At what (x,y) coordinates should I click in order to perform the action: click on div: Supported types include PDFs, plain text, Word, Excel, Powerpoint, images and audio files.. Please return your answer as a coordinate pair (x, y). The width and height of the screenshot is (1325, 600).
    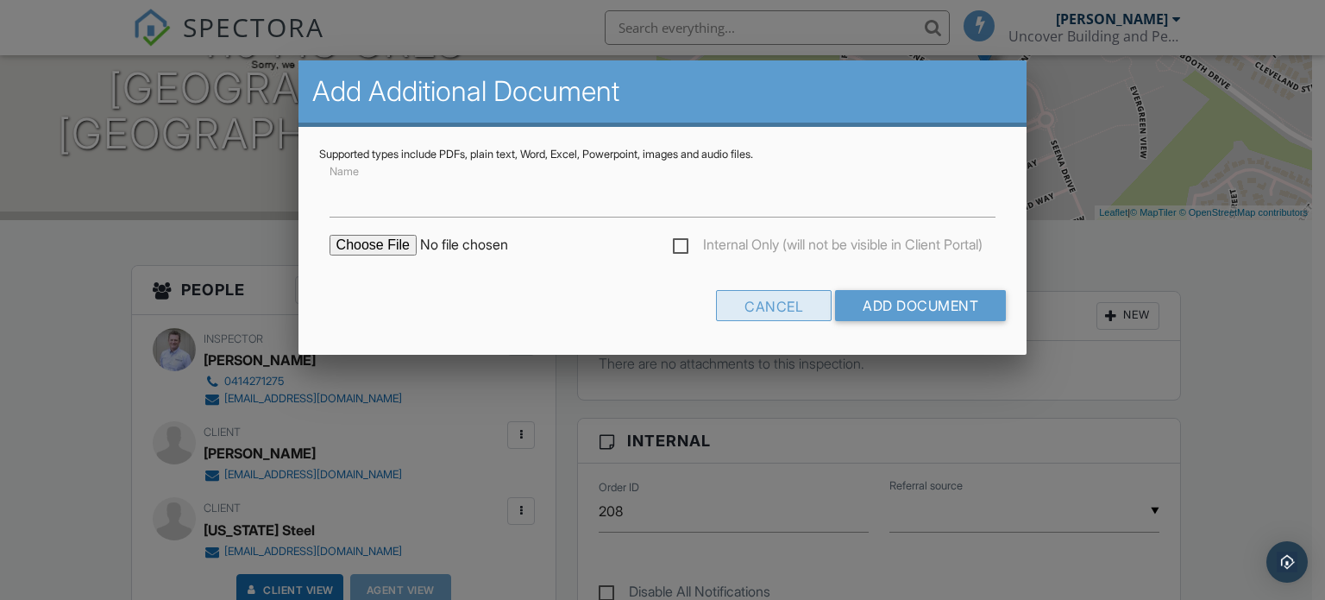
    Looking at the image, I should click on (663, 154).